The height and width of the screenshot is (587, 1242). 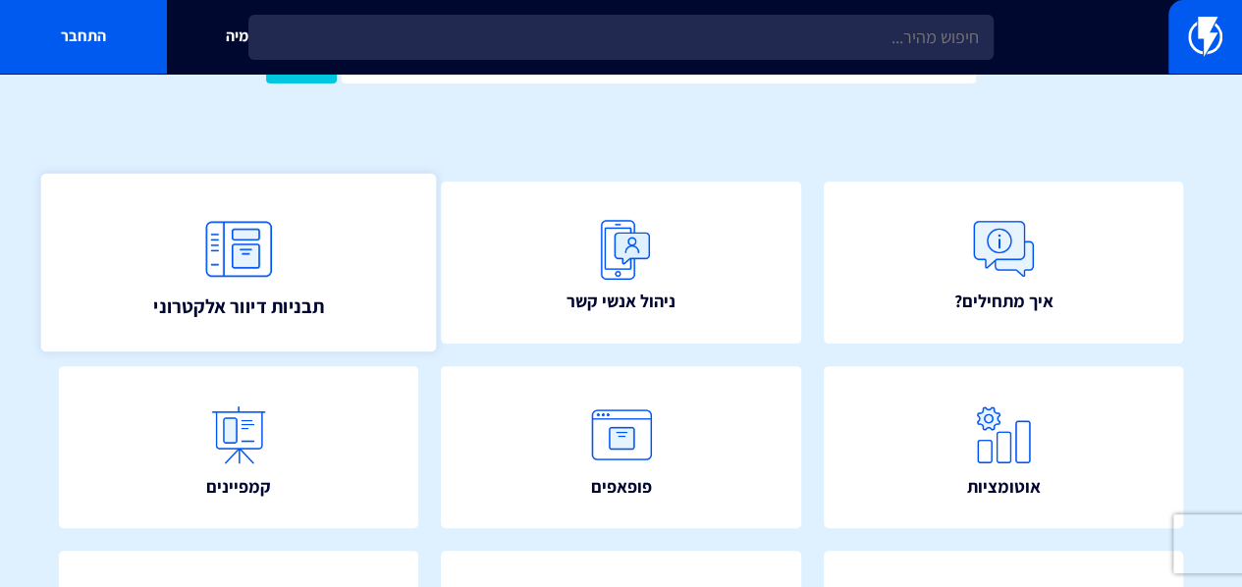 What do you see at coordinates (239, 305) in the screenshot?
I see `span: תבניות דיוור אלקטרוני` at bounding box center [239, 305].